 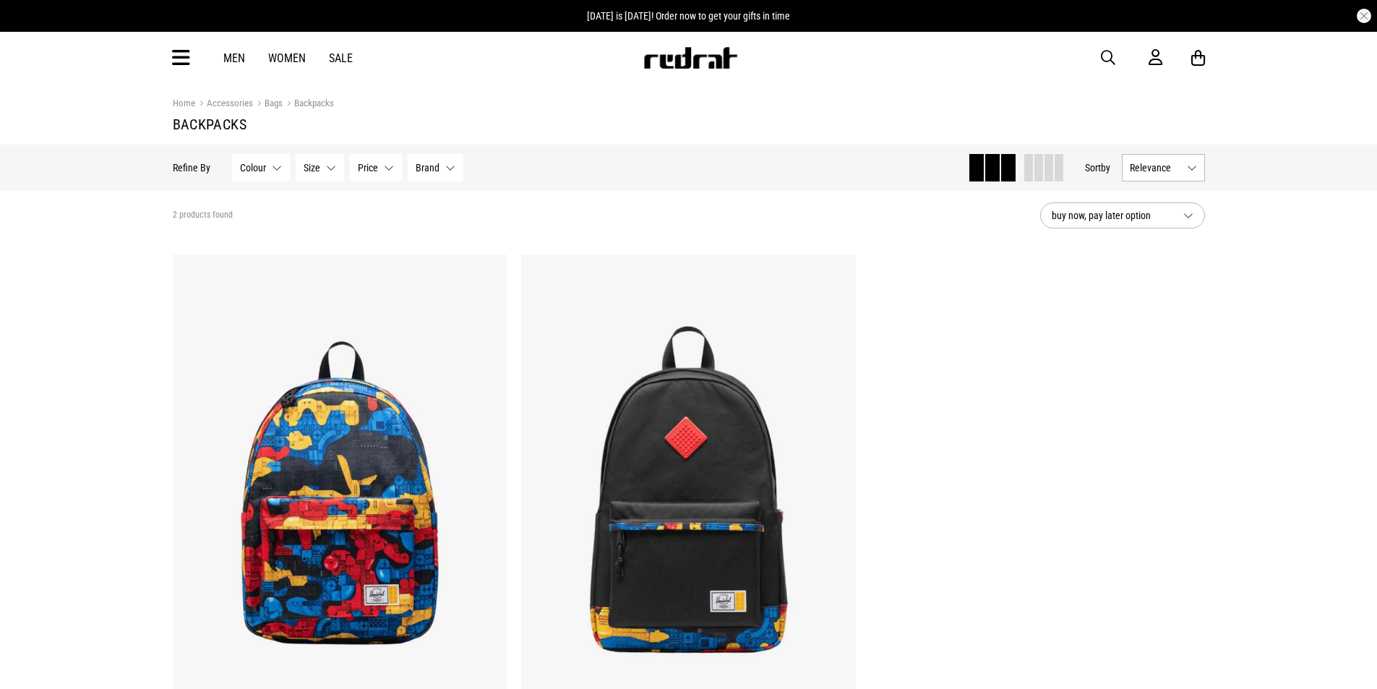 I want to click on span: Relevance, so click(x=1155, y=168).